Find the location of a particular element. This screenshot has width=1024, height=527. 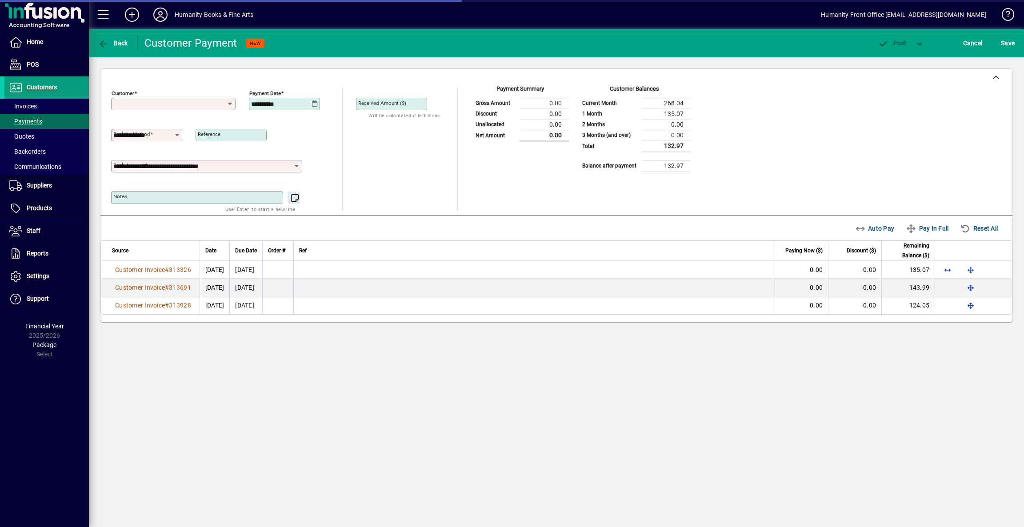

mat-hint: Will be calculated if left blank is located at coordinates (404, 115).